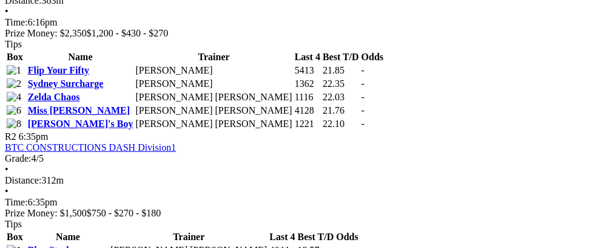 The height and width of the screenshot is (248, 612). Describe the element at coordinates (23, 180) in the screenshot. I see `span: Distance:` at that location.